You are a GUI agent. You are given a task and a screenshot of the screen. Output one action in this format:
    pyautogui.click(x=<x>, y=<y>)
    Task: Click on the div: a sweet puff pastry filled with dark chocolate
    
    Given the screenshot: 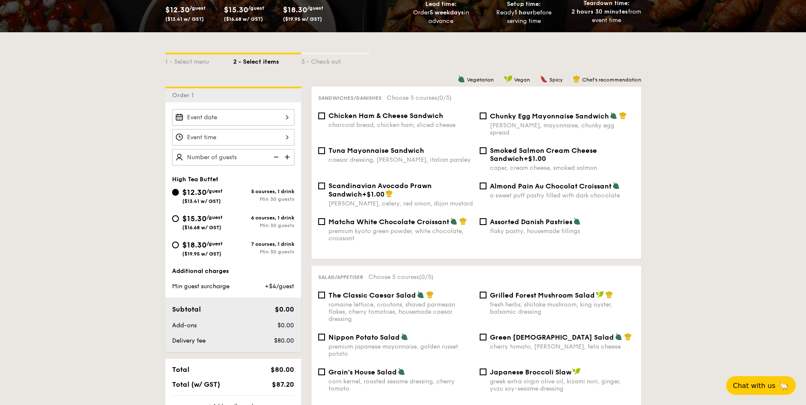 What is the action you would take?
    pyautogui.click(x=562, y=195)
    